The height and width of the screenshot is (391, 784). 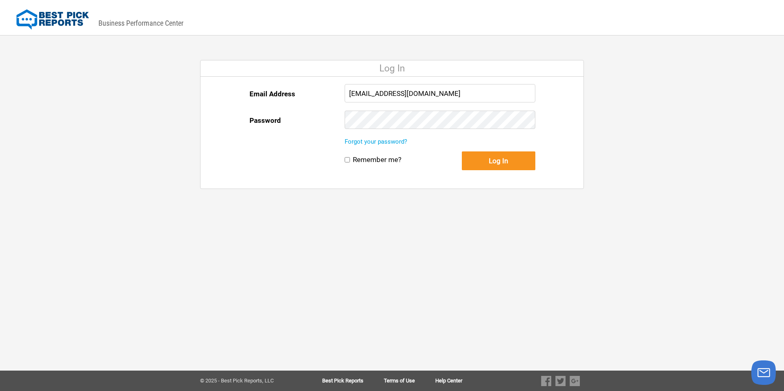 What do you see at coordinates (265, 121) in the screenshot?
I see `label: Password` at bounding box center [265, 121].